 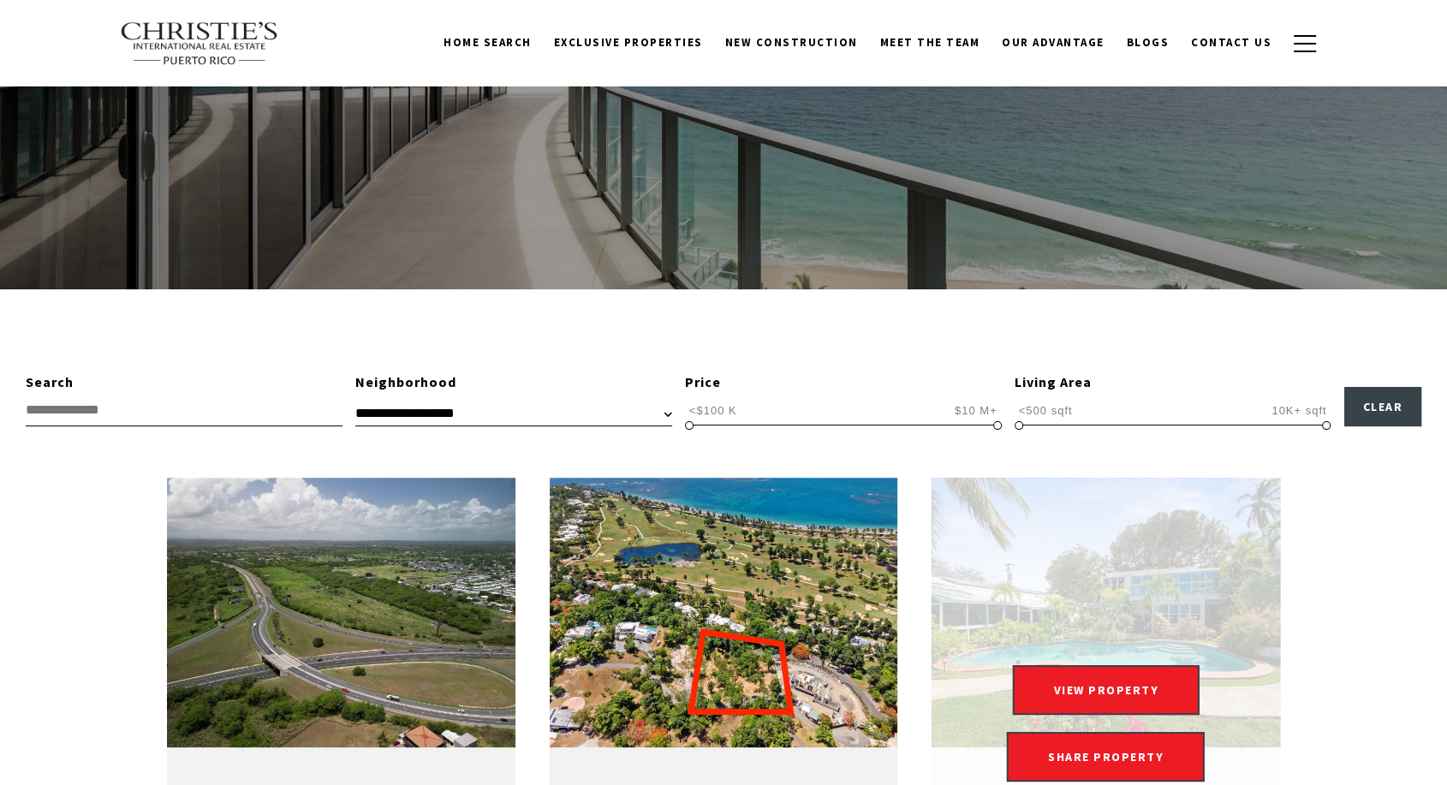 What do you see at coordinates (1106, 690) in the screenshot?
I see `button: VIEW PROPERTY` at bounding box center [1106, 690].